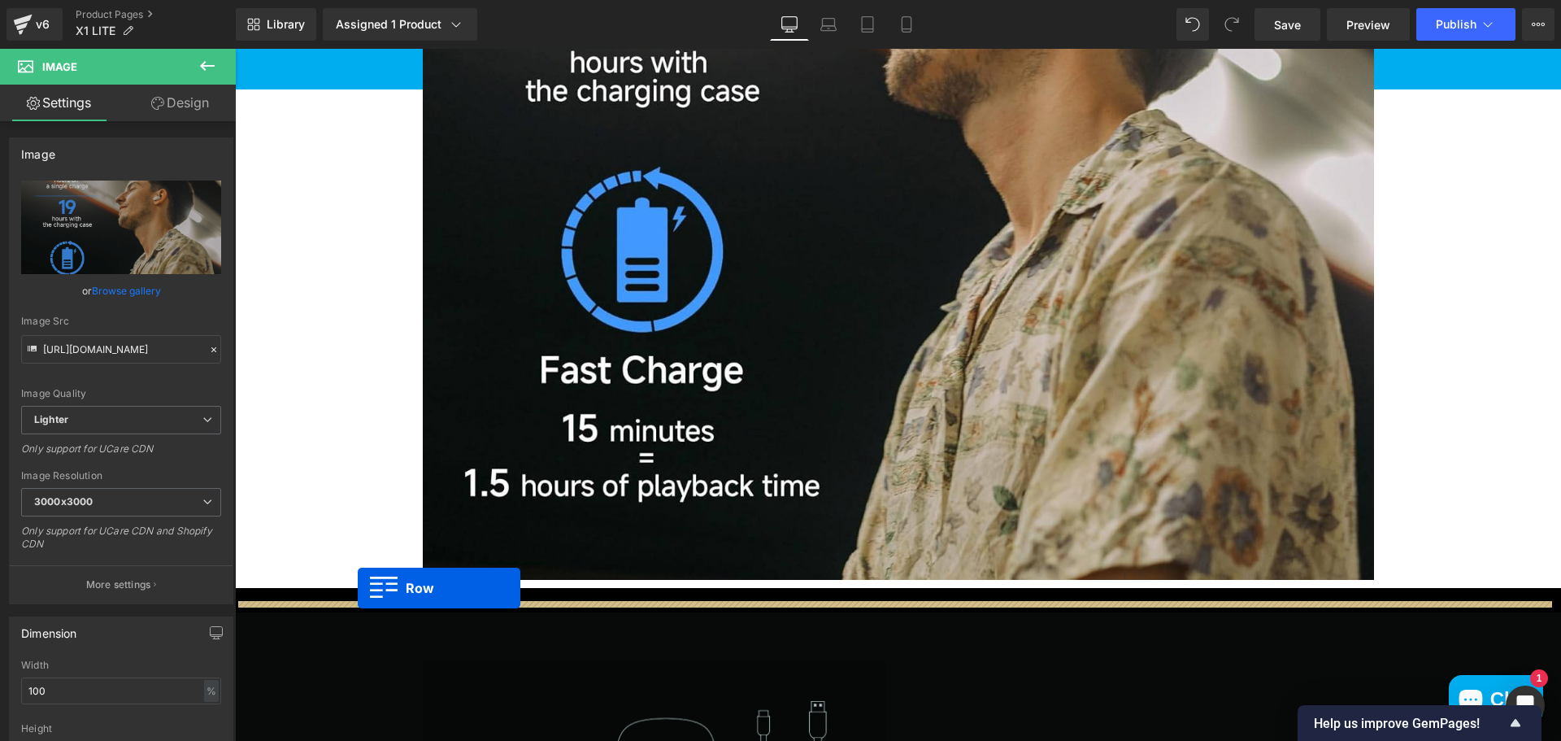  I want to click on div: Image Quality, so click(121, 393).